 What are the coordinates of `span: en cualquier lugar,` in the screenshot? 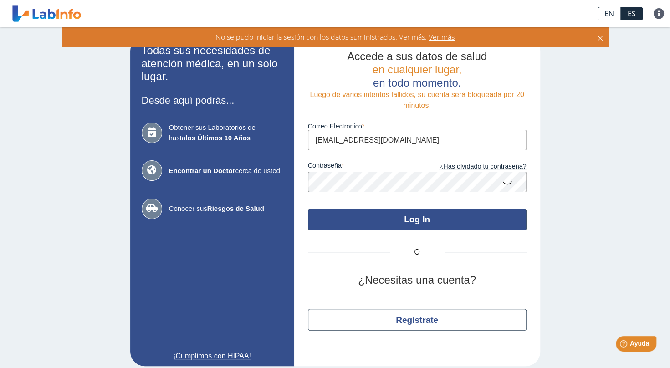 It's located at (417, 69).